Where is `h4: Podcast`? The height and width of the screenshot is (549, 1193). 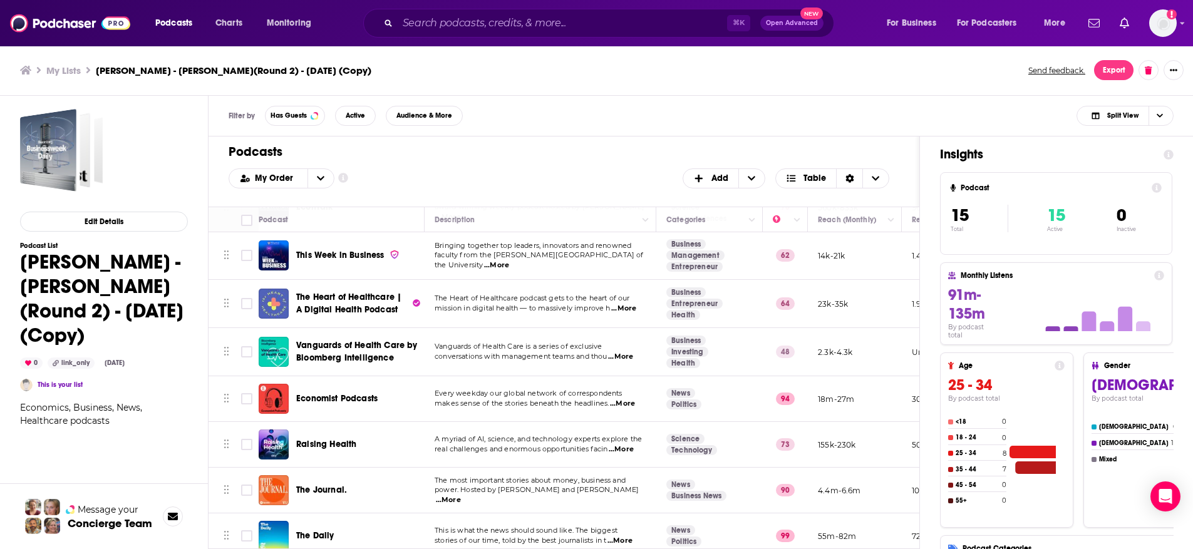
h4: Podcast is located at coordinates (1053, 188).